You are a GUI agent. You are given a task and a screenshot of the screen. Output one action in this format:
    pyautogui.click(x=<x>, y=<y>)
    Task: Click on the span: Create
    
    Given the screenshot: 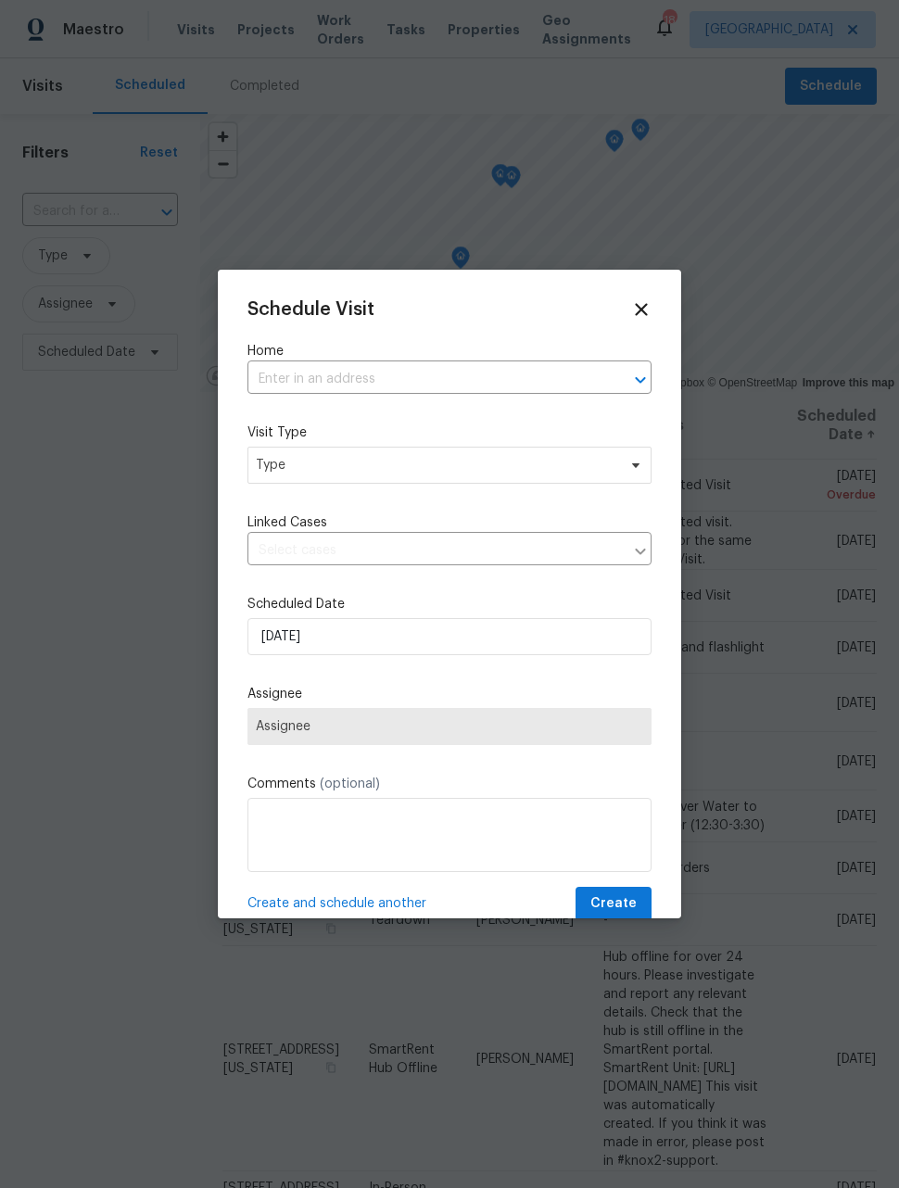 What is the action you would take?
    pyautogui.click(x=614, y=904)
    